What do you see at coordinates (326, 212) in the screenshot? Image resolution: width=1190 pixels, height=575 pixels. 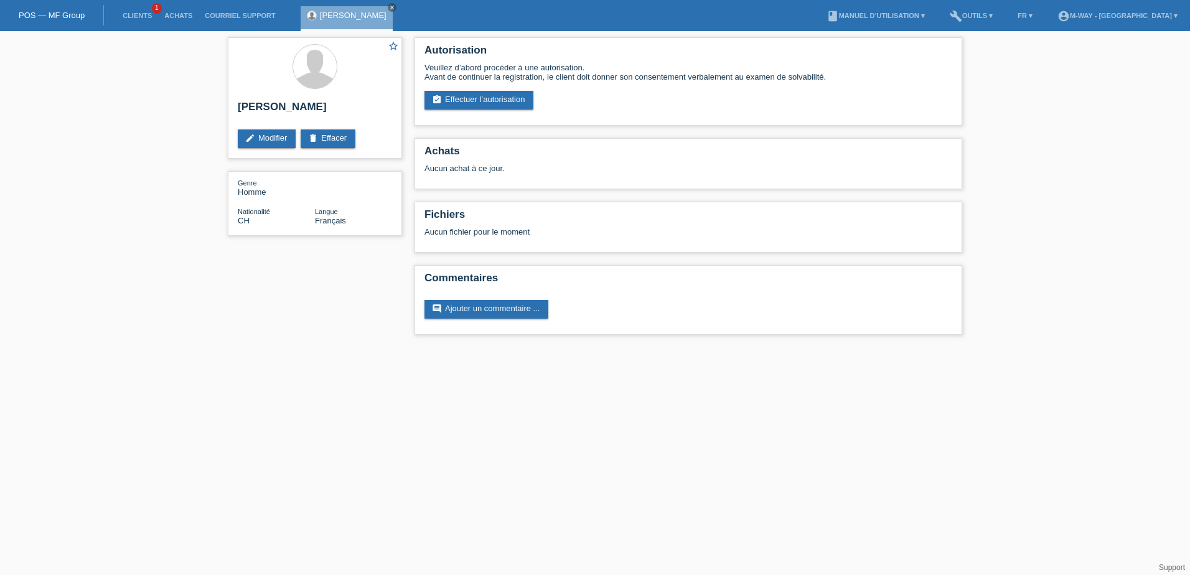 I see `span: Langue` at bounding box center [326, 212].